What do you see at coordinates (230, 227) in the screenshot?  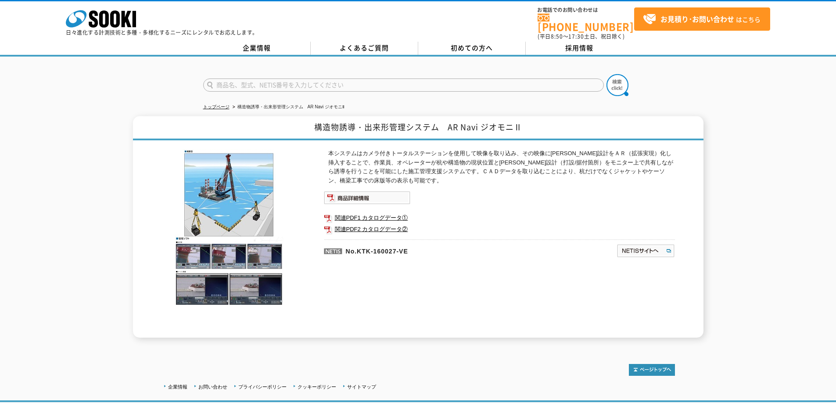 I see `img: 構造物誘導・出来形管理システム AR Navi ジオモニⅡ` at bounding box center [230, 227].